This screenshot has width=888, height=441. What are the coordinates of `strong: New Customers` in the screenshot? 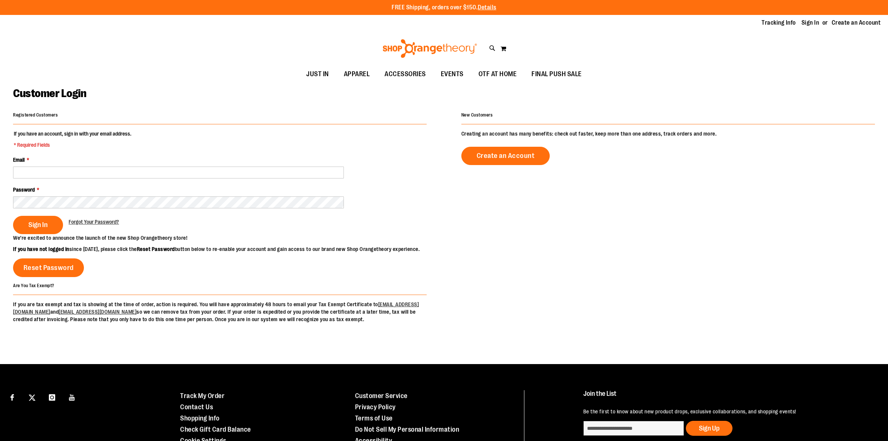 It's located at (477, 115).